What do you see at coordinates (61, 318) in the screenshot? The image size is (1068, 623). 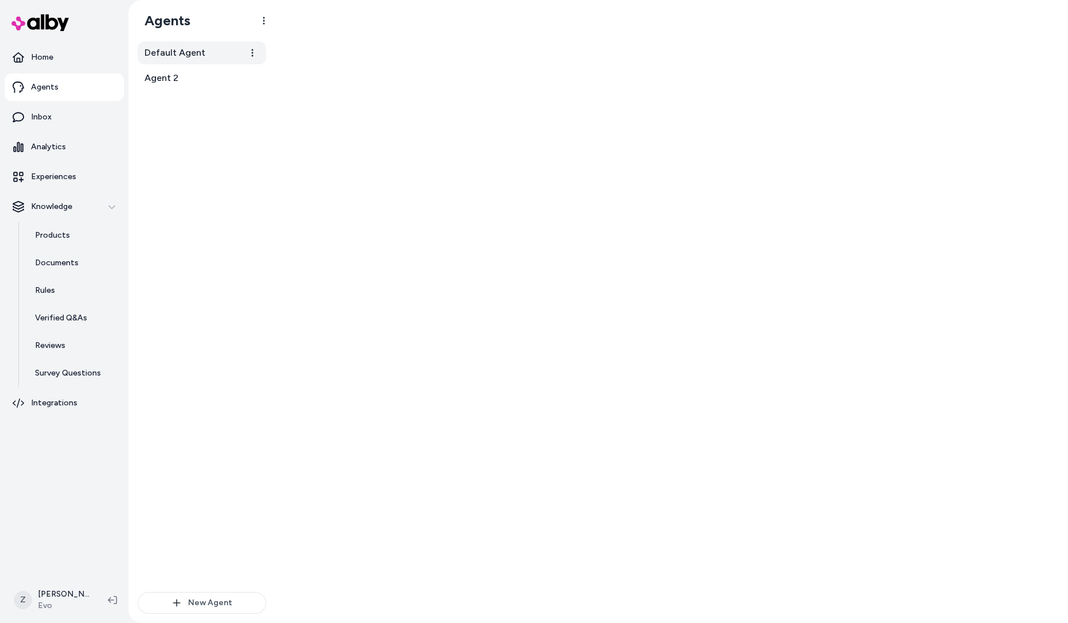 I see `p: Verified Q&As` at bounding box center [61, 318].